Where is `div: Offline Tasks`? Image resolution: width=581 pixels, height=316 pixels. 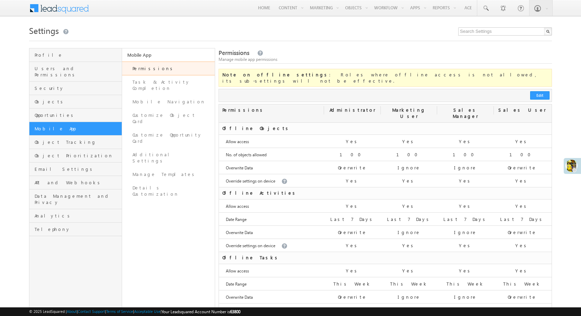
div: Offline Tasks is located at coordinates (271, 258).